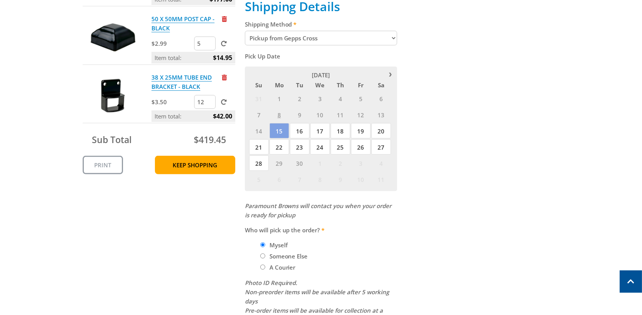  What do you see at coordinates (259, 147) in the screenshot?
I see `span: 21` at bounding box center [259, 147].